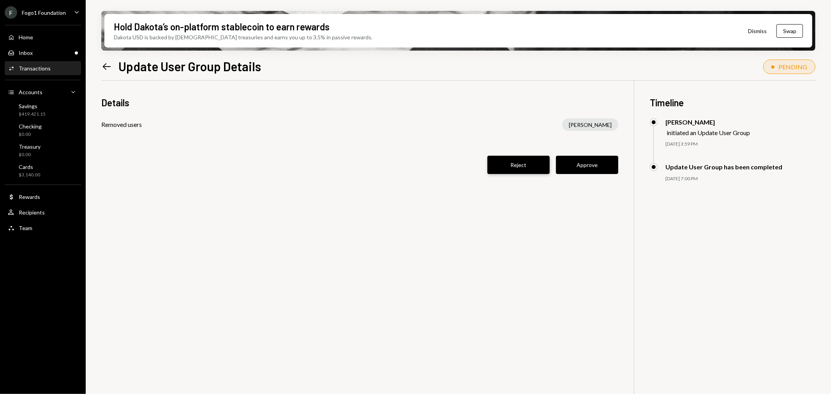  Describe the element at coordinates (26, 37) in the screenshot. I see `div: Home` at that location.